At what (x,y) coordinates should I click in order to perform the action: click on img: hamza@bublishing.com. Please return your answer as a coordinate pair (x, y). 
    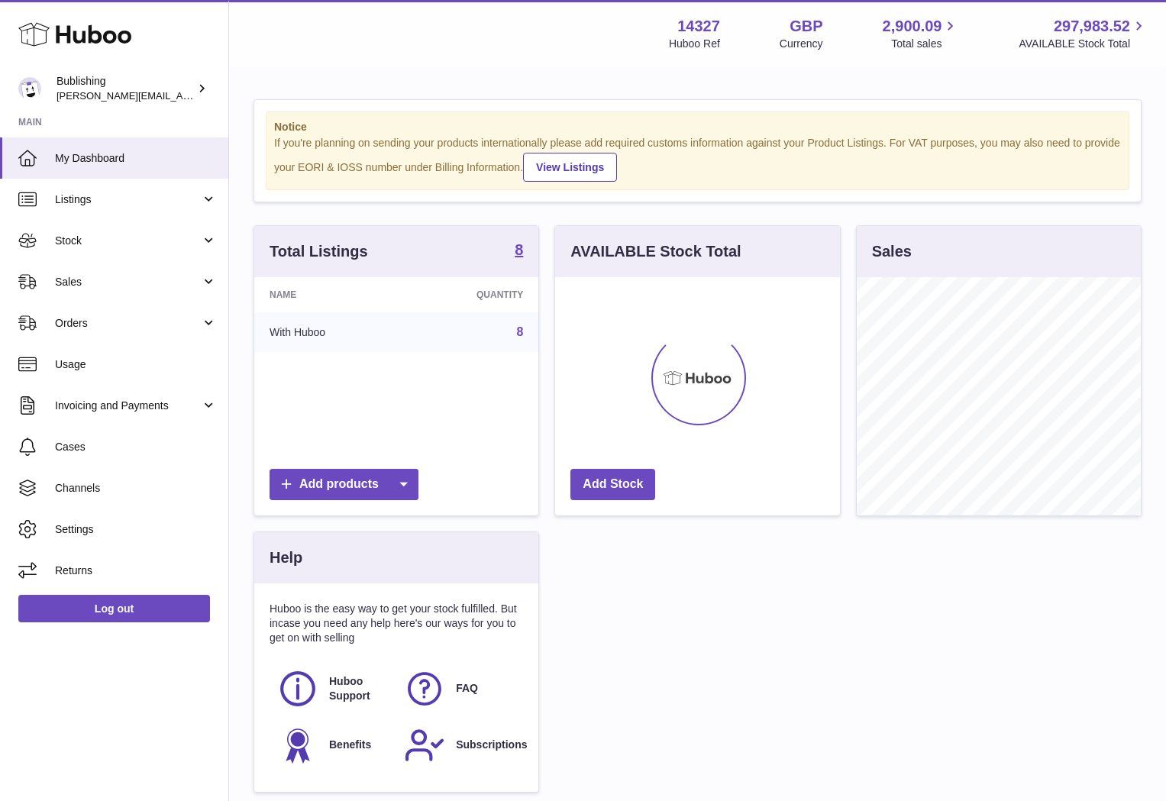
    Looking at the image, I should click on (30, 89).